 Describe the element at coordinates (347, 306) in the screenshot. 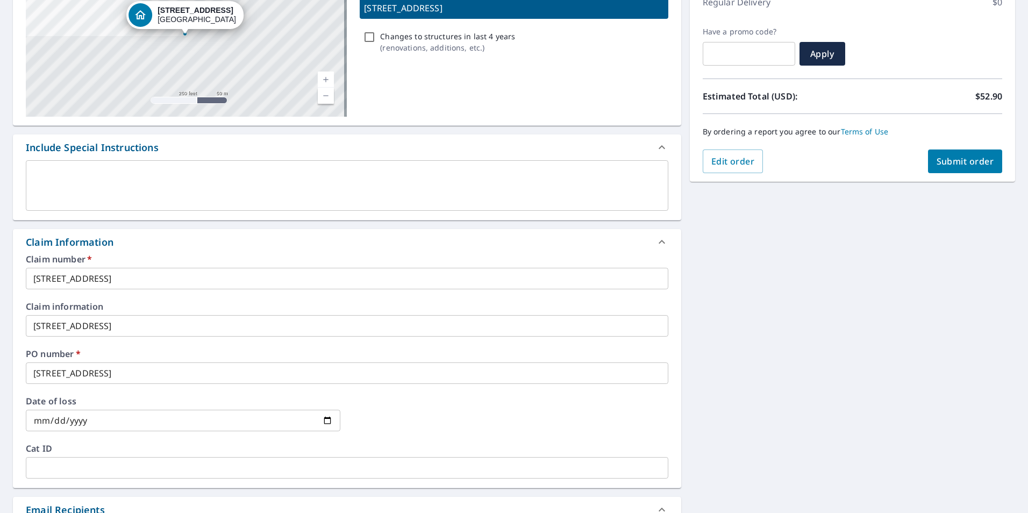

I see `label: Claim information` at that location.